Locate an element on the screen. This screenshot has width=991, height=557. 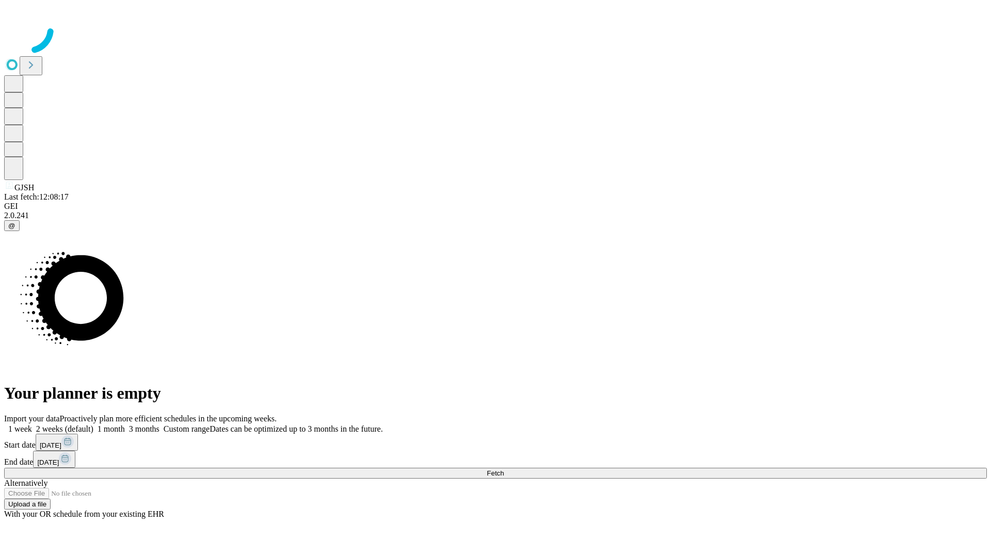
span: 2 weeks (default) is located at coordinates (65, 429).